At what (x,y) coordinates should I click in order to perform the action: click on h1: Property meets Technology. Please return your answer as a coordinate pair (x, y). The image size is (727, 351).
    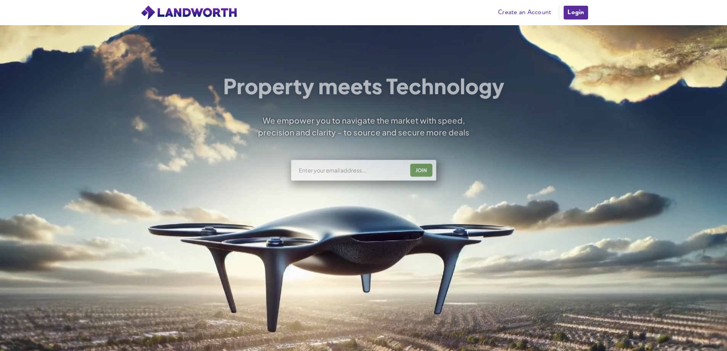
    Looking at the image, I should click on (363, 86).